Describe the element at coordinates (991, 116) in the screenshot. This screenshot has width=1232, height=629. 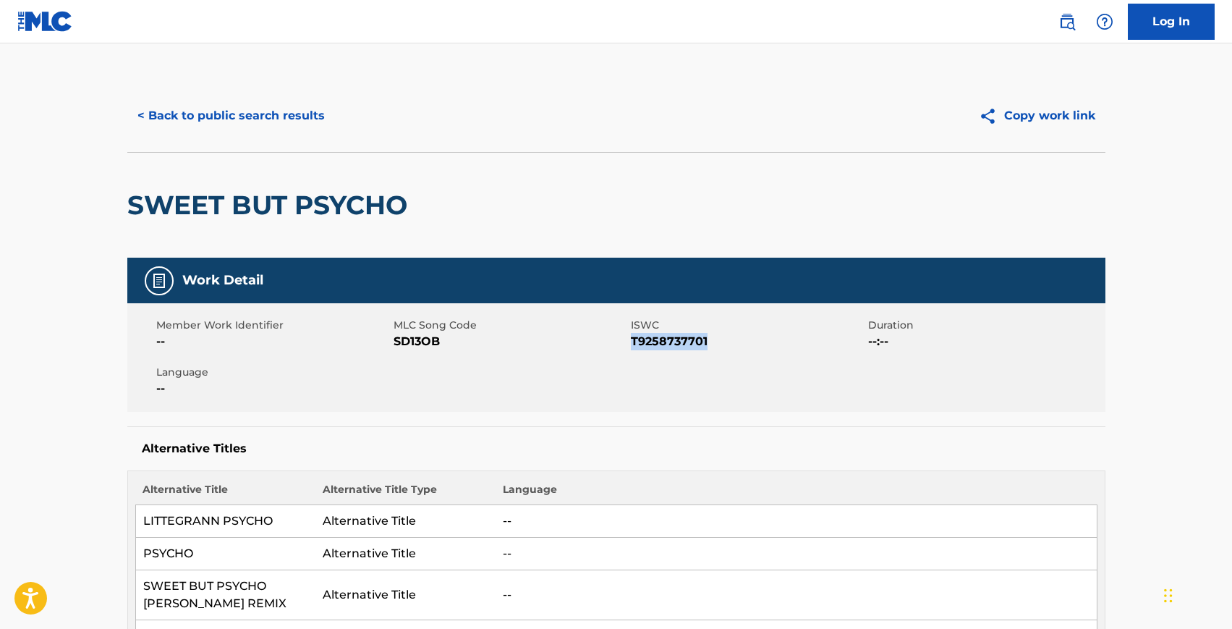
I see `img: Copy work link` at that location.